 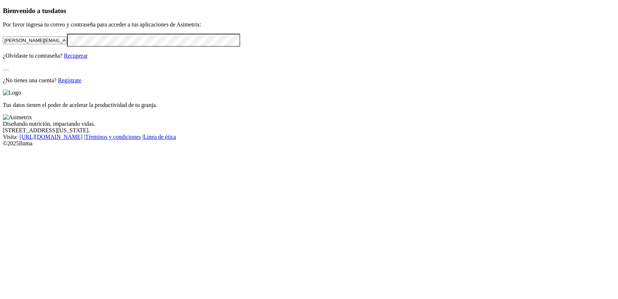 What do you see at coordinates (12, 93) in the screenshot?
I see `img: Logo` at bounding box center [12, 93].